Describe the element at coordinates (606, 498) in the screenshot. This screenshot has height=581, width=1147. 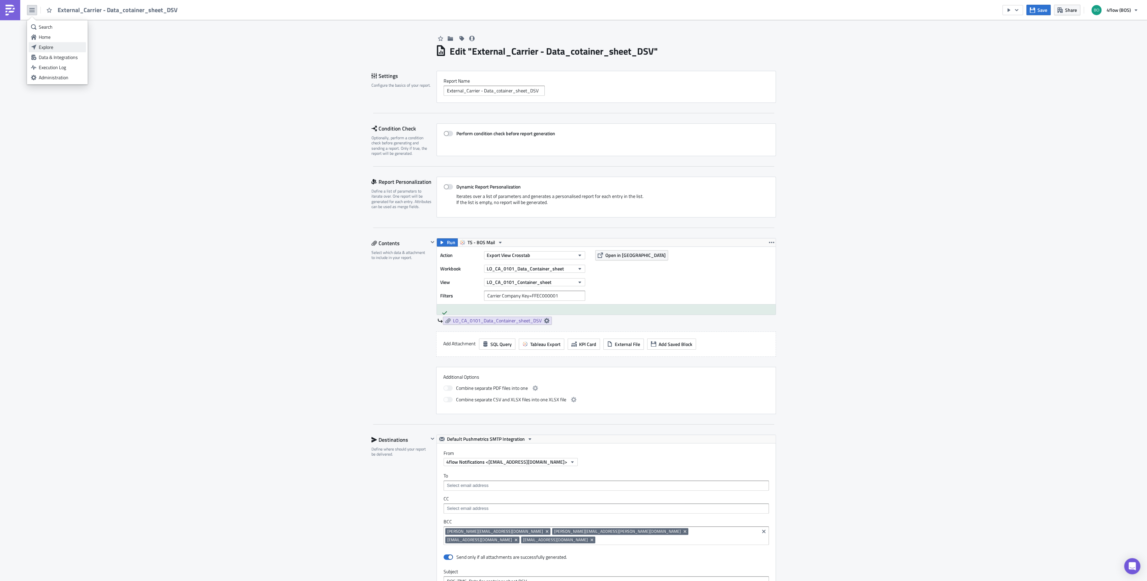
I see `label: CC` at that location.